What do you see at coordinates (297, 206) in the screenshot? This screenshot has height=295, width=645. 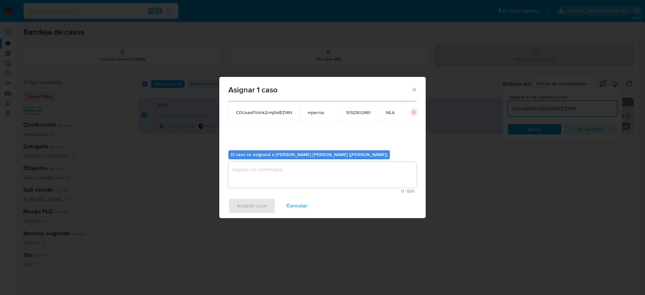 I see `span: Cancelar` at bounding box center [297, 206].